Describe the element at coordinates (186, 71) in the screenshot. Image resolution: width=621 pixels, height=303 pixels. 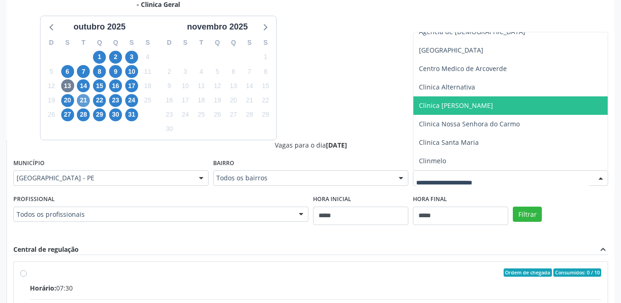
I see `span: segunda-feira, 3 de novembro de 2025` at that location.